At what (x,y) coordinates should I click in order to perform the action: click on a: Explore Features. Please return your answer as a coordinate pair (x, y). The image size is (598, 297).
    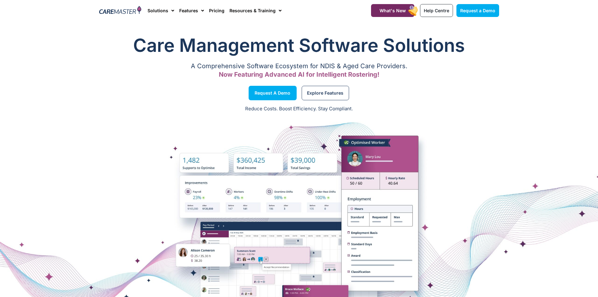
    Looking at the image, I should click on (325, 93).